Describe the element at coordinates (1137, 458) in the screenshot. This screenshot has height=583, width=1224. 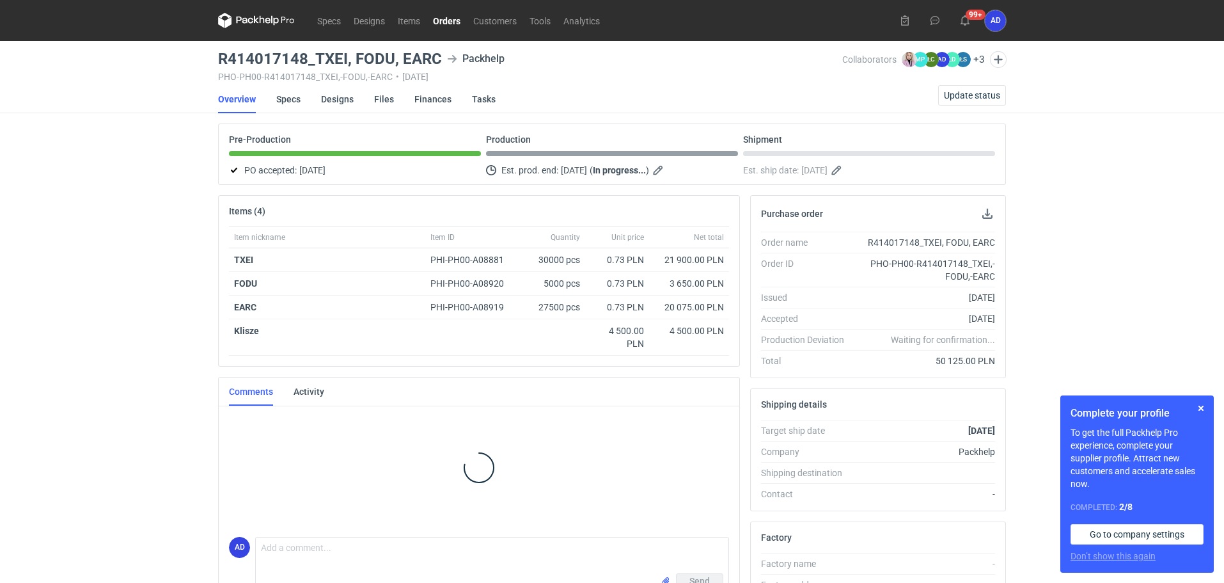
I see `p: To get the full Packhelp Pro experience, complete your supplier profile. Attract new customers an...` at that location.